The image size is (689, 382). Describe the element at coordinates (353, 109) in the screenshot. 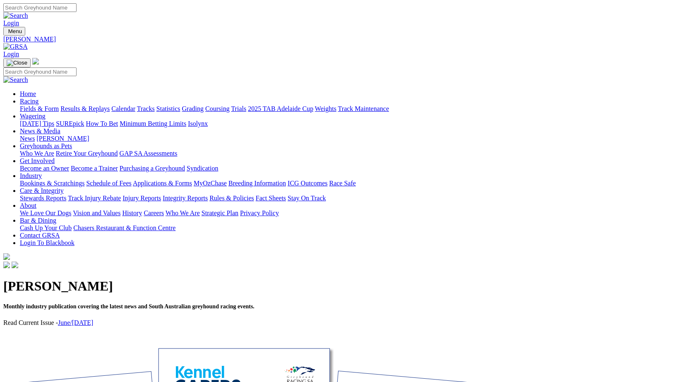

I see `div: Racing` at that location.